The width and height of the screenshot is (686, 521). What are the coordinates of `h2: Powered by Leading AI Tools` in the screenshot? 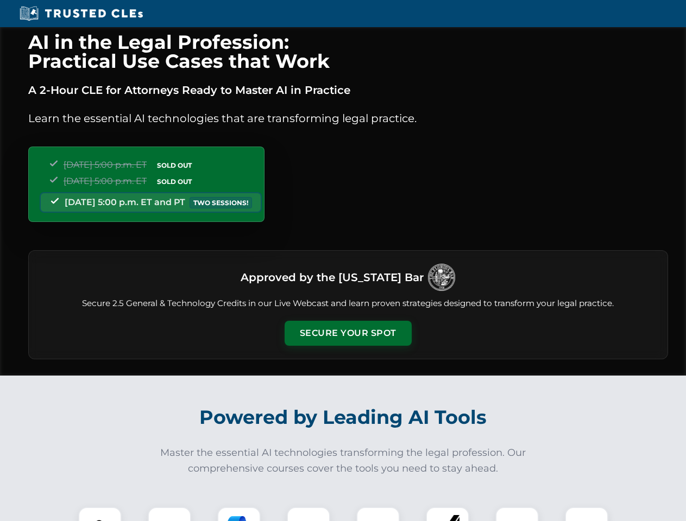 It's located at (343, 418).